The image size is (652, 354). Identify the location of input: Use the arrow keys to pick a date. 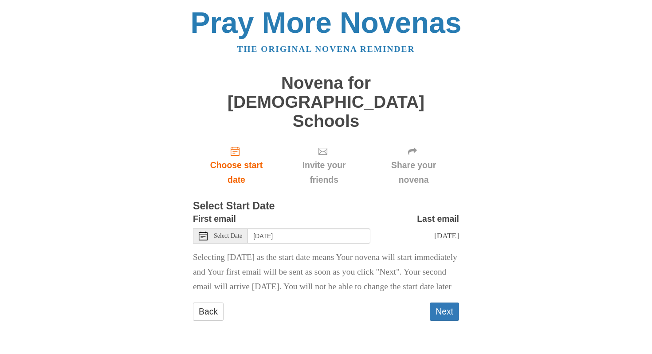
(309, 236).